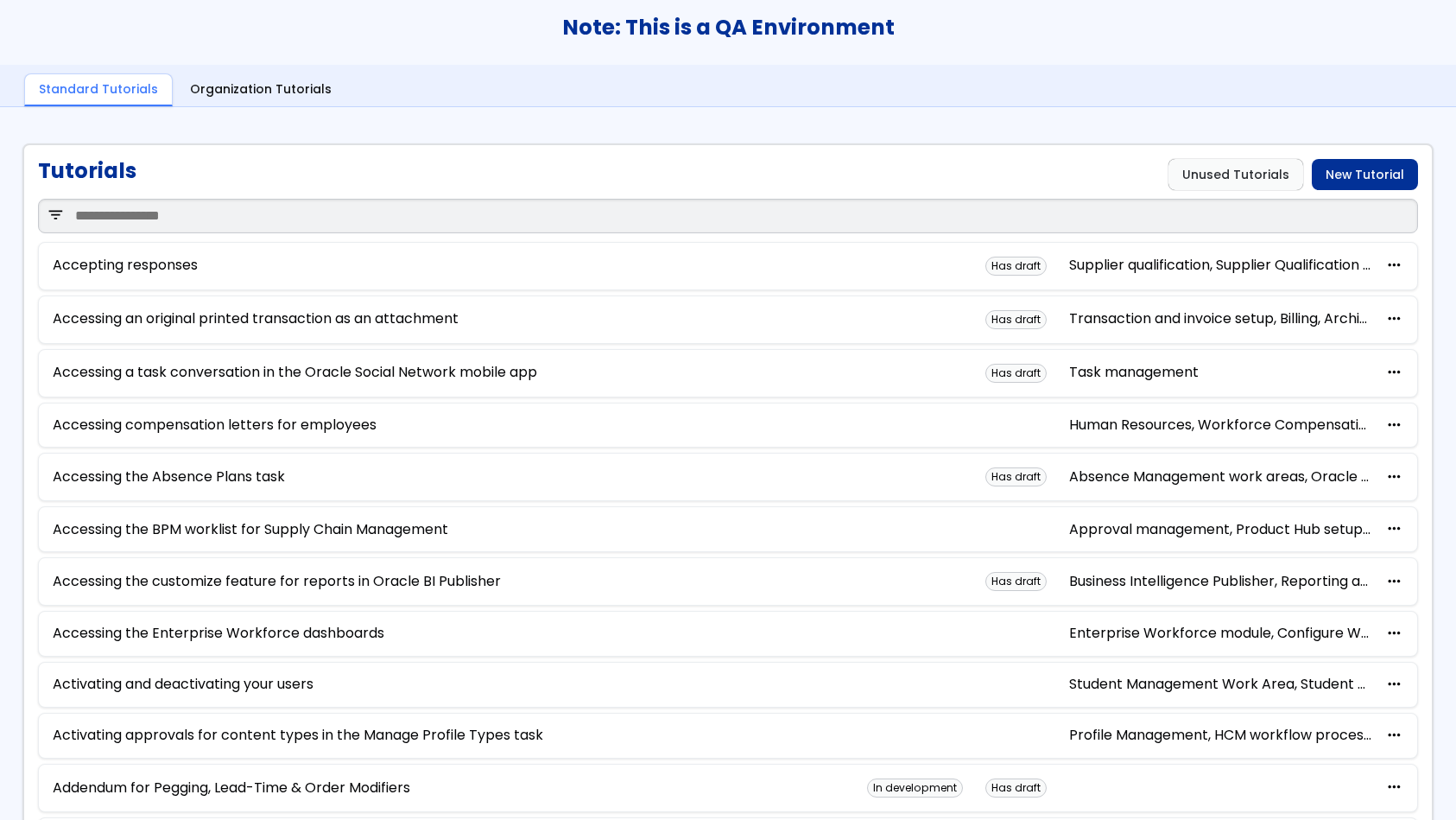 The height and width of the screenshot is (820, 1456). What do you see at coordinates (87, 175) in the screenshot?
I see `h1: Tutorials` at bounding box center [87, 175].